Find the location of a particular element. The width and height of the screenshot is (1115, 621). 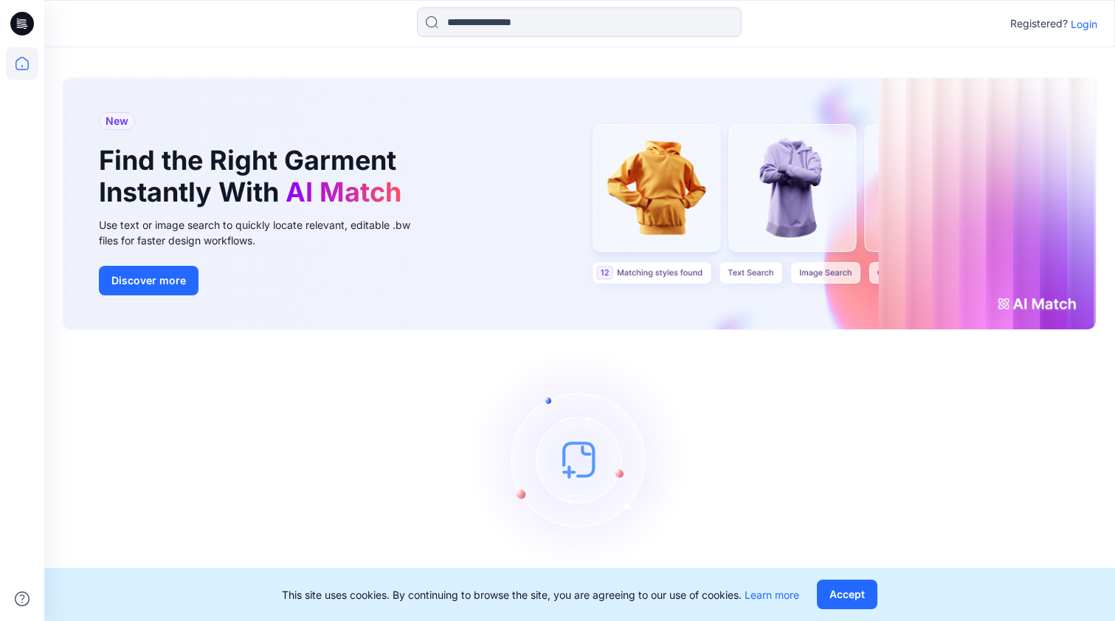

p: Login is located at coordinates (1084, 24).